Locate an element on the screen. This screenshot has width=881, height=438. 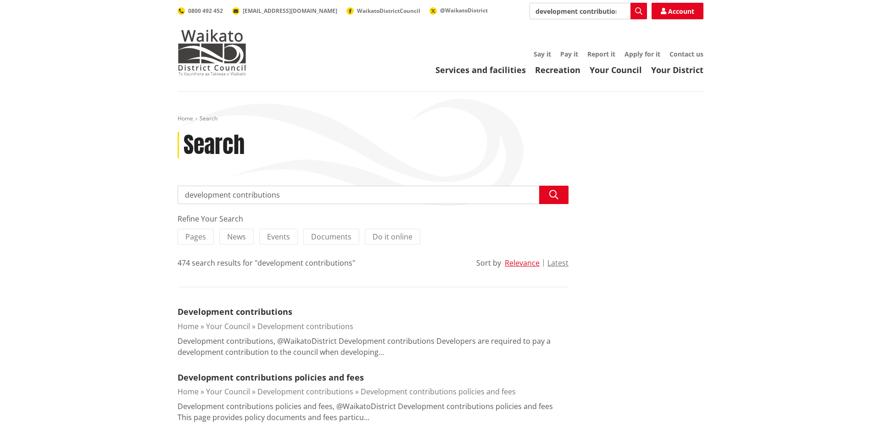
a: @WaikatoDistrict is located at coordinates (459, 10).